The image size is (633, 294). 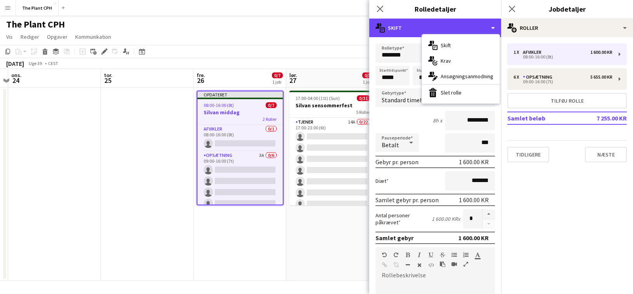 I want to click on div: 8h x, so click(x=438, y=121).